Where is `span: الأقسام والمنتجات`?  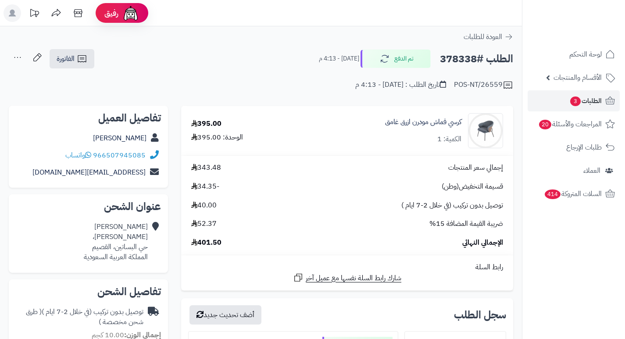
span: الأقسام والمنتجات is located at coordinates (577, 78).